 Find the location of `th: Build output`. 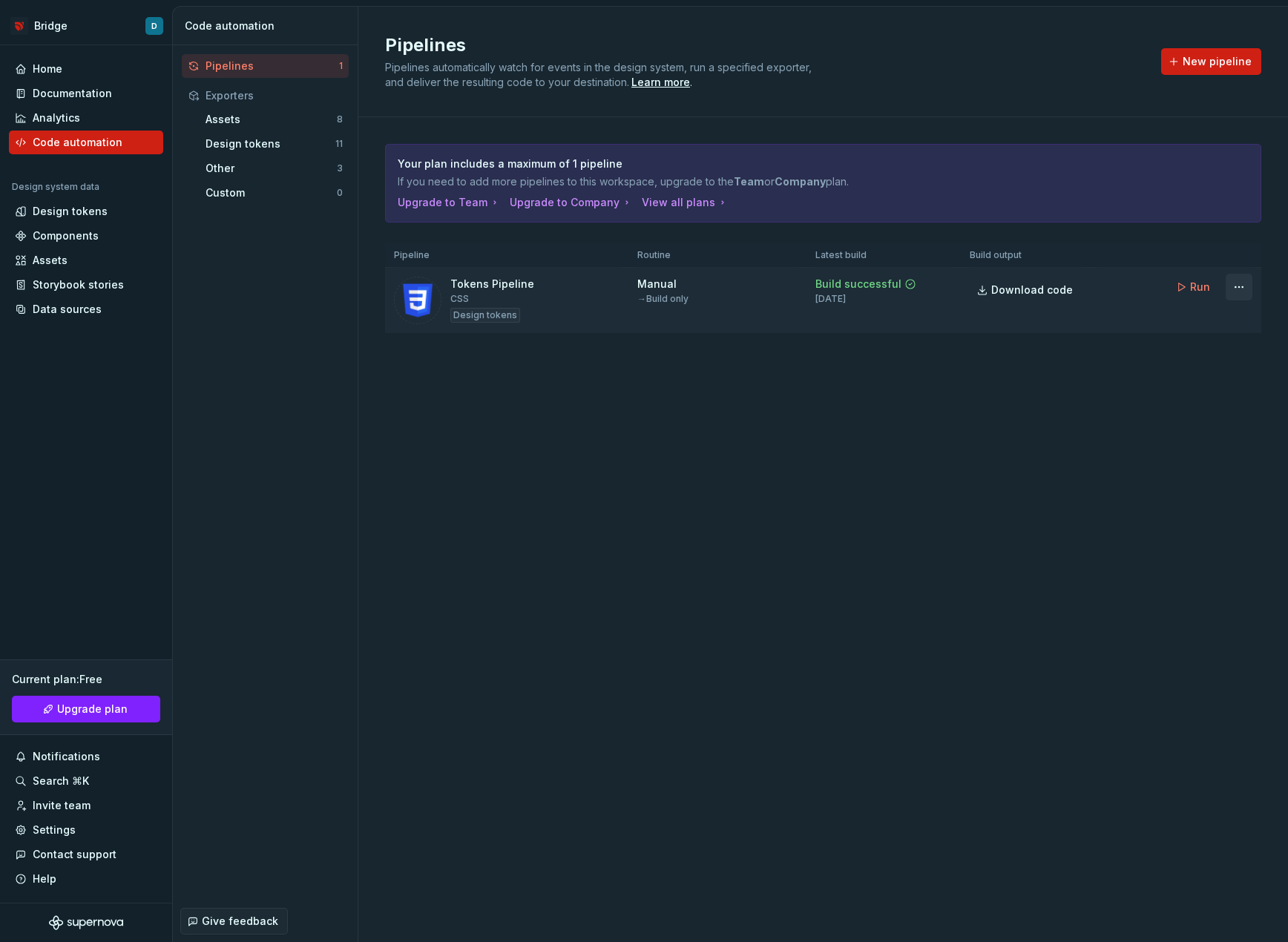

th: Build output is located at coordinates (1026, 255).